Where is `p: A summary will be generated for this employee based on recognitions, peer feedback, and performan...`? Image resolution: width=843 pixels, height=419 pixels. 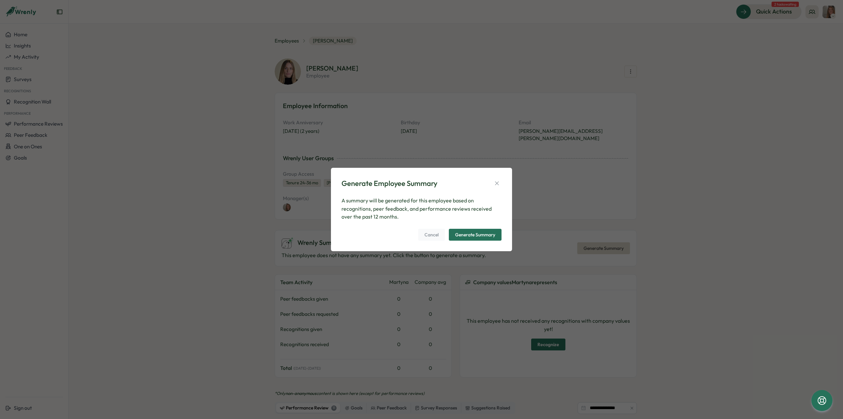
p: A summary will be generated for this employee based on recognitions, peer feedback, and performan... is located at coordinates (422, 209).